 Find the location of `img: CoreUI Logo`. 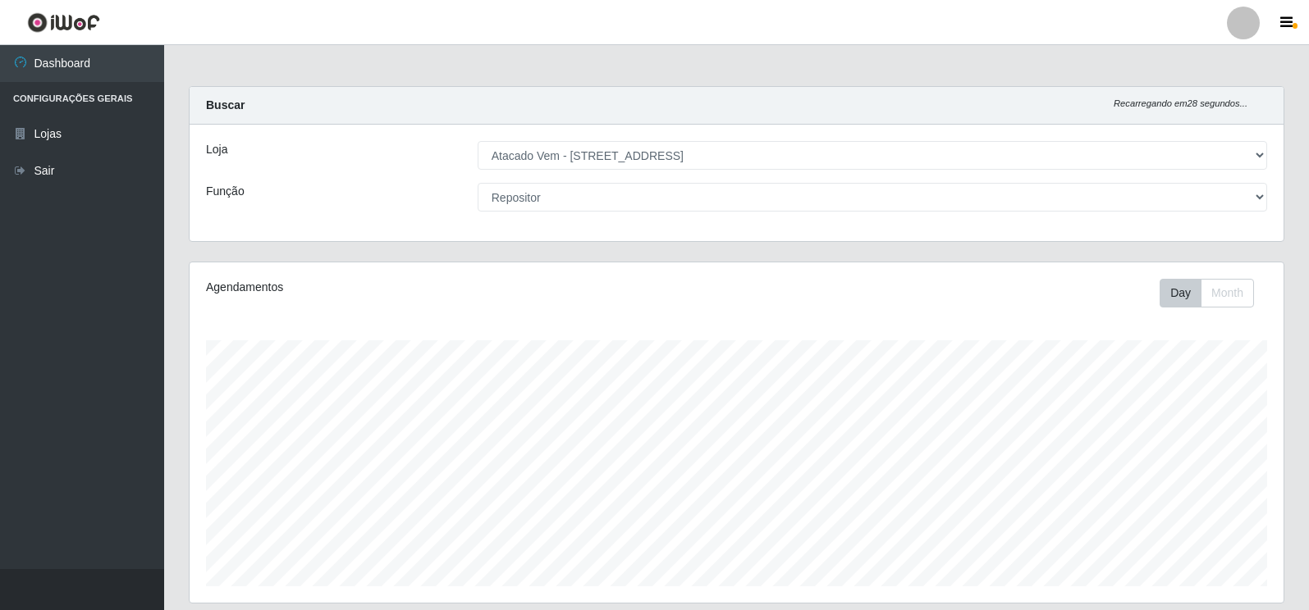

img: CoreUI Logo is located at coordinates (63, 22).